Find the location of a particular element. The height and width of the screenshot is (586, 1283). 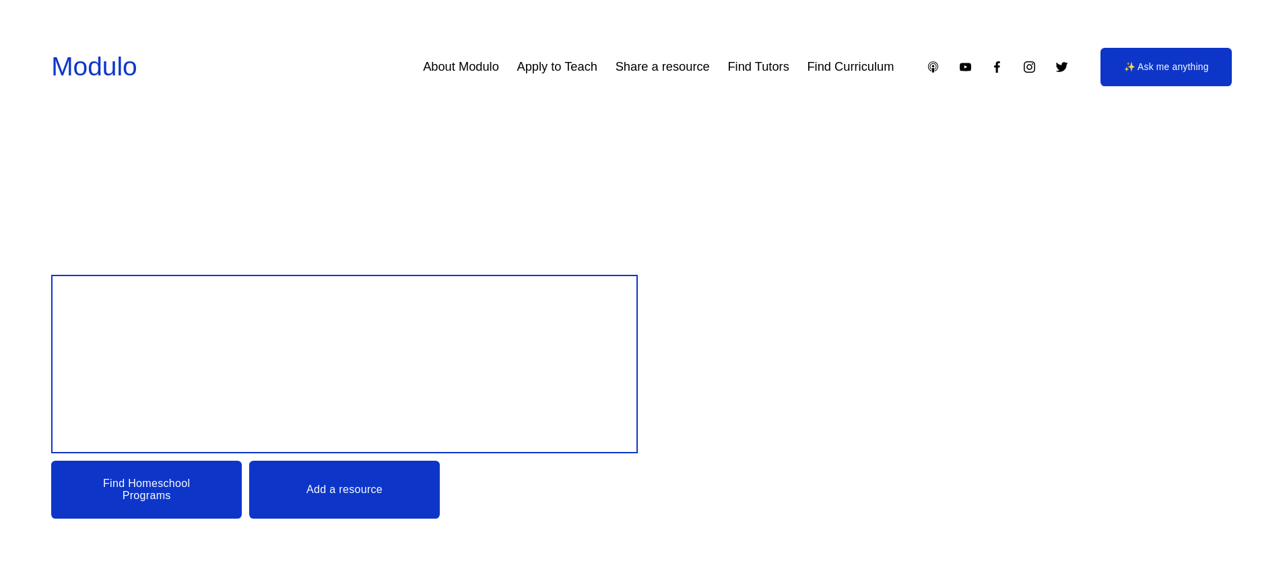

a: Facebook is located at coordinates (996, 67).